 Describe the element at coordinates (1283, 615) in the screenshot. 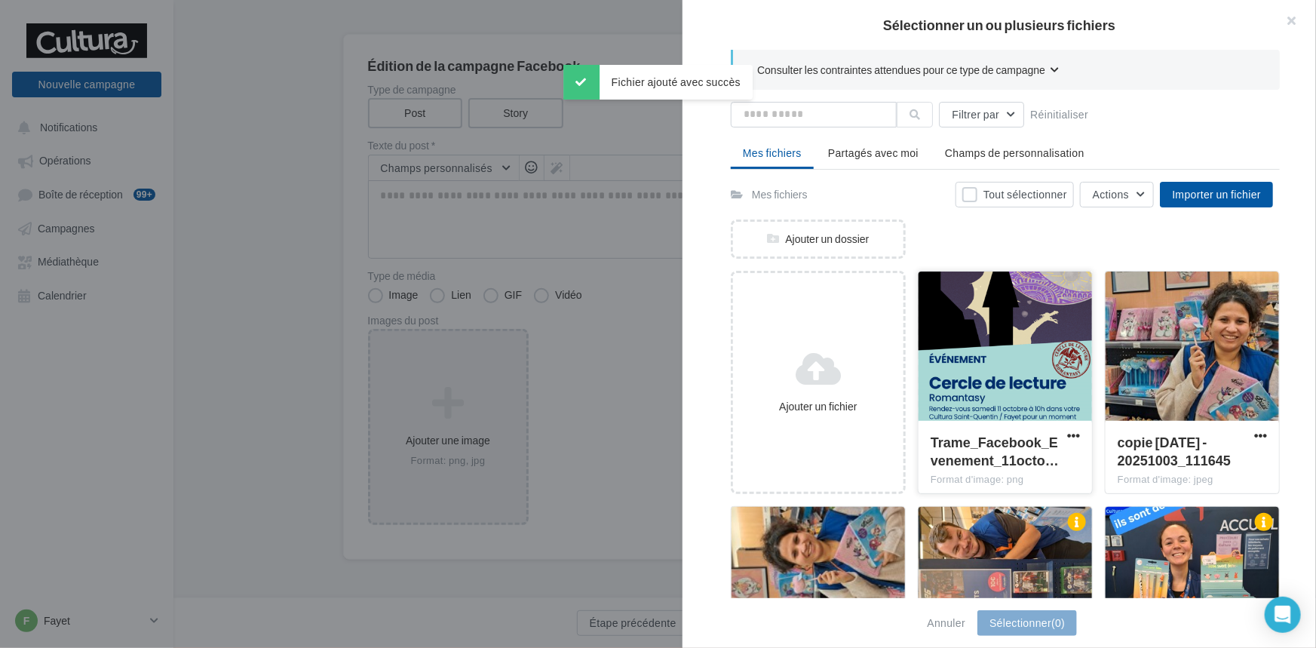

I see `div: Open Intercom Messenger` at that location.